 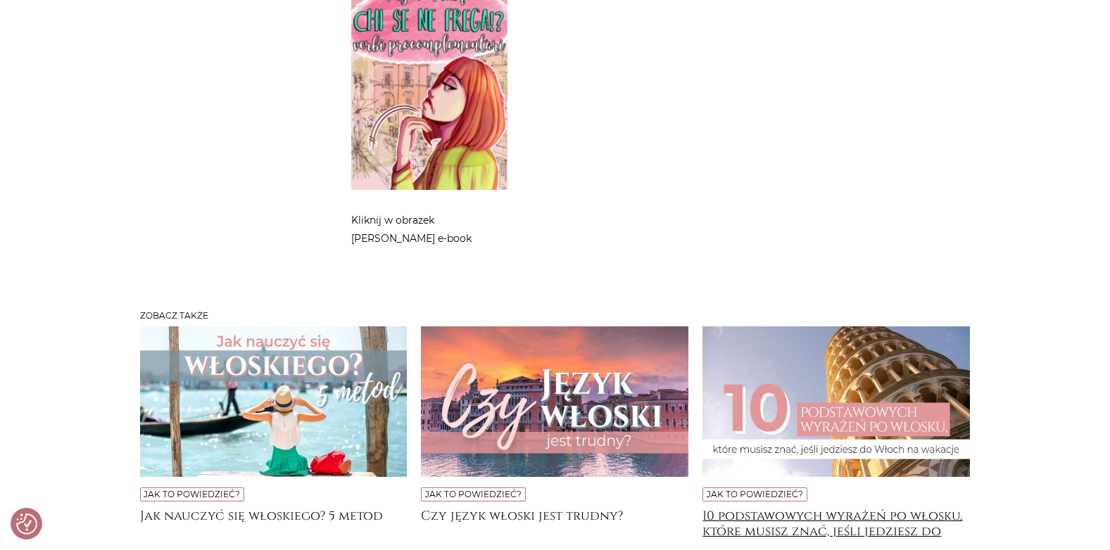 What do you see at coordinates (555, 523) in the screenshot?
I see `h4: Czy język włoski jest trudny?` at bounding box center [555, 523].